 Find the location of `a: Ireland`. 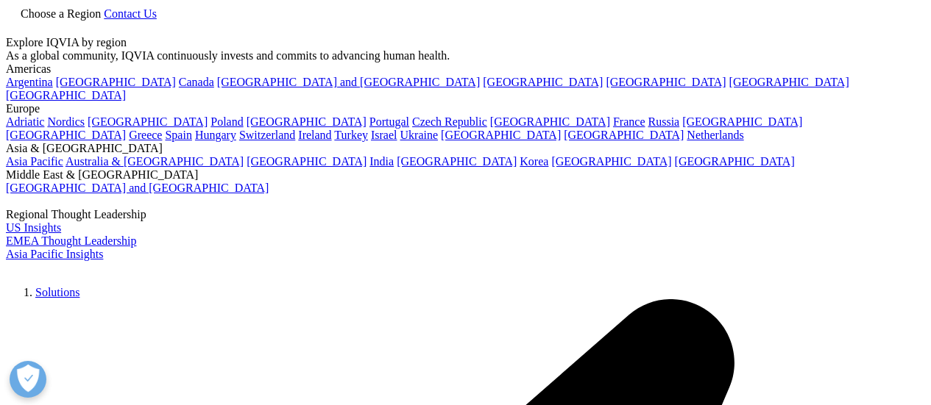

a: Ireland is located at coordinates (314, 135).